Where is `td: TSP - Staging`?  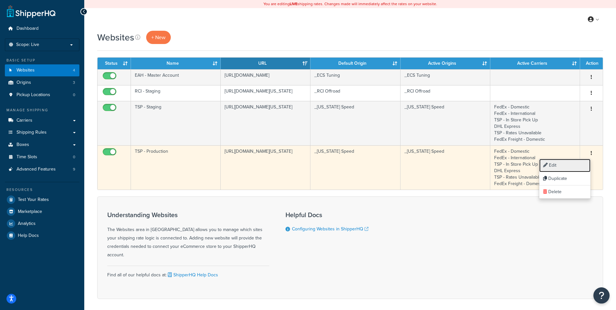
td: TSP - Staging is located at coordinates (175, 123).